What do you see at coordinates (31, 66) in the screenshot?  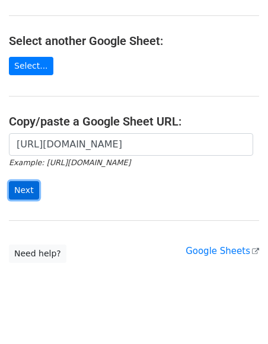 I see `a: Select...` at bounding box center [31, 66].